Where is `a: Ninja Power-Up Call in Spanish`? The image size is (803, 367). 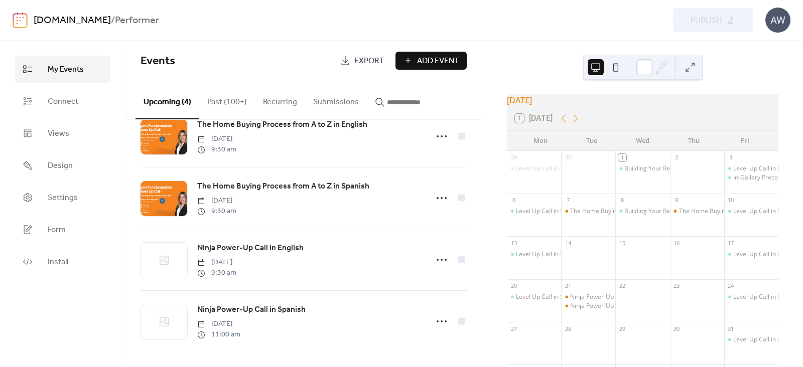
a: Ninja Power-Up Call in Spanish is located at coordinates (252, 310).